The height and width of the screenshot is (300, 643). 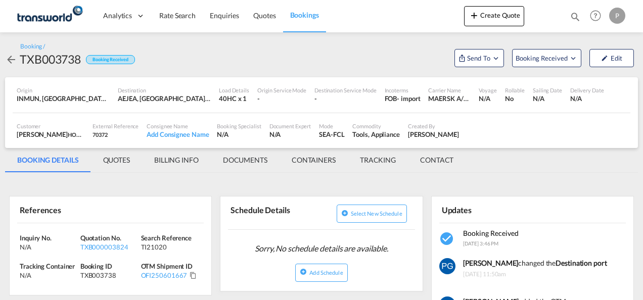 What do you see at coordinates (515, 99) in the screenshot?
I see `div: No` at bounding box center [515, 99].